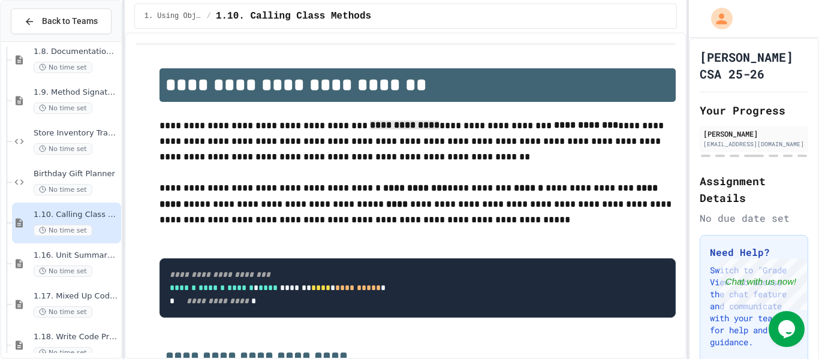 This screenshot has height=359, width=819. What do you see at coordinates (76, 255) in the screenshot?
I see `span: 1.16. Unit Summary 1a (1.1-1.6)` at bounding box center [76, 255].